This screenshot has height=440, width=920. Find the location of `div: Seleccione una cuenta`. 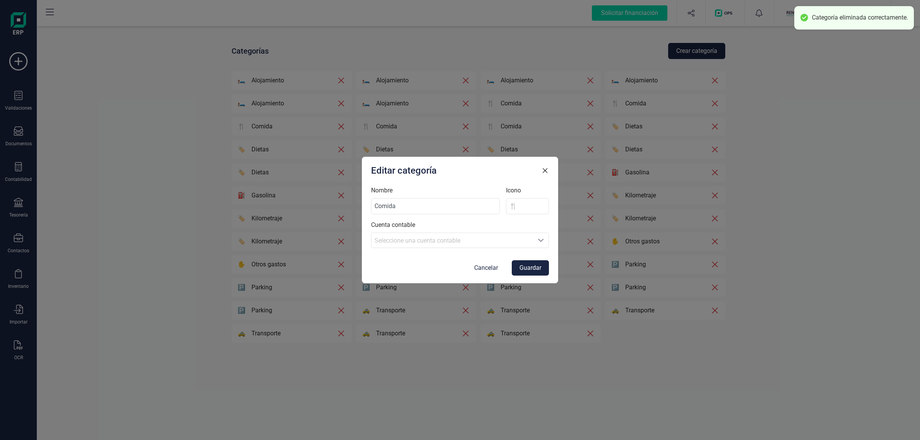

div: Seleccione una cuenta is located at coordinates (541, 240).